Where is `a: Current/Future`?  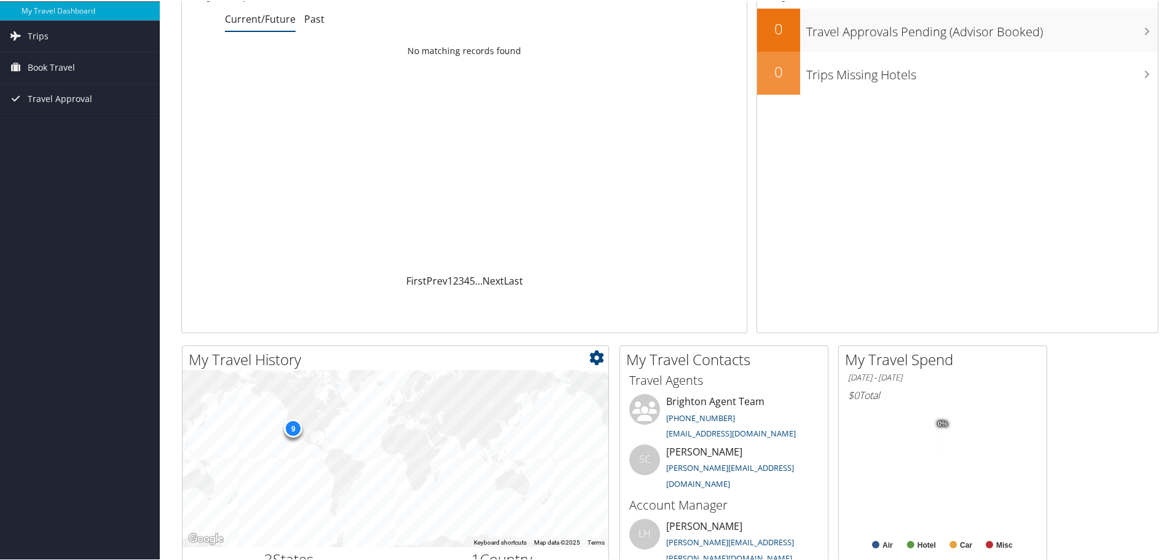
a: Current/Future is located at coordinates (260, 18).